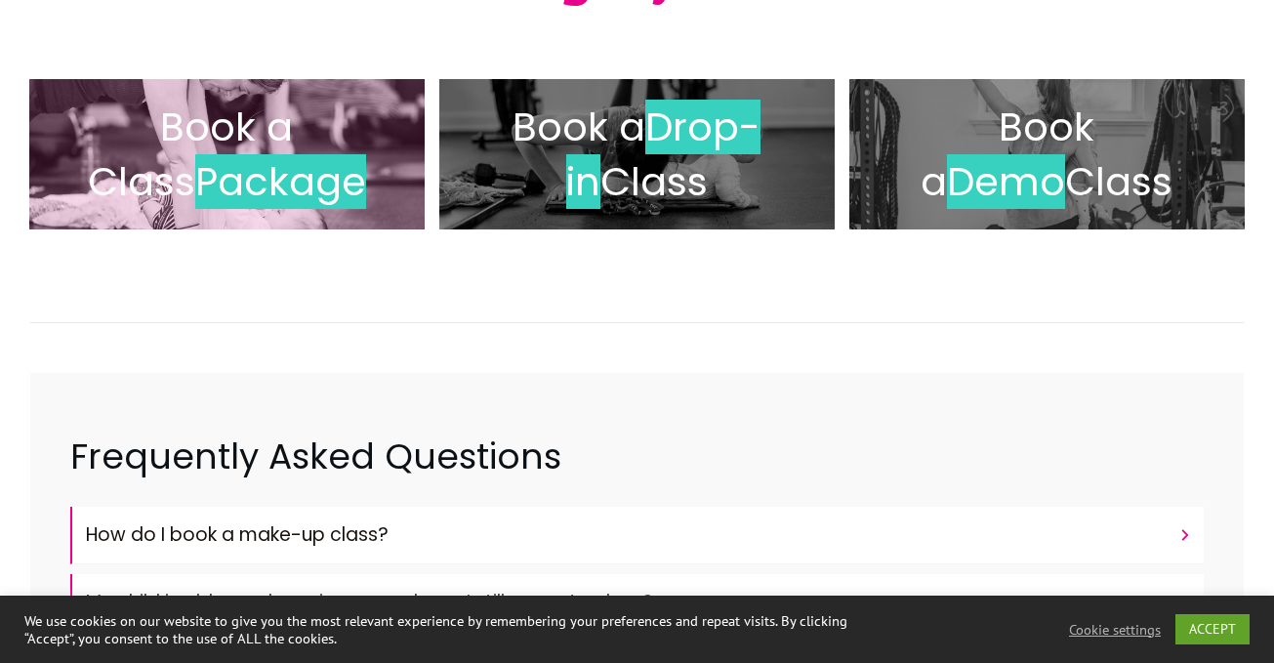 The image size is (1274, 663). I want to click on h4: How do I book a make-up class?, so click(627, 535).